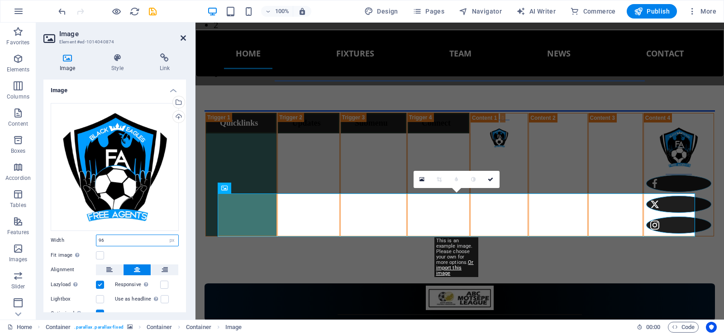 The width and height of the screenshot is (724, 334). Describe the element at coordinates (73, 285) in the screenshot. I see `label: Lazyload` at that location.